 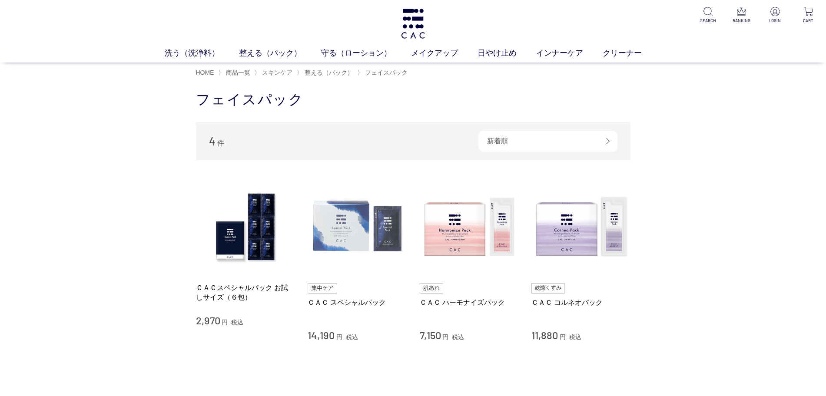 What do you see at coordinates (208, 320) in the screenshot?
I see `span: 2,970` at bounding box center [208, 320].